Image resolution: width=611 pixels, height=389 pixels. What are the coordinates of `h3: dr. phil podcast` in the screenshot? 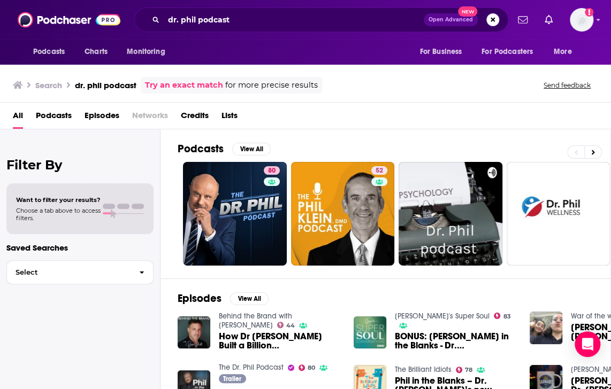 It's located at (105, 85).